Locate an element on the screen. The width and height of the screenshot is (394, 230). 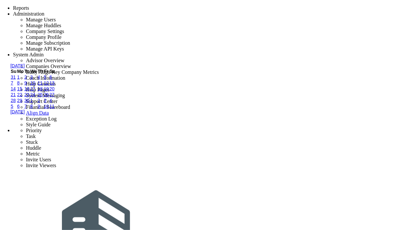
th: Wednesday is located at coordinates (33, 71).